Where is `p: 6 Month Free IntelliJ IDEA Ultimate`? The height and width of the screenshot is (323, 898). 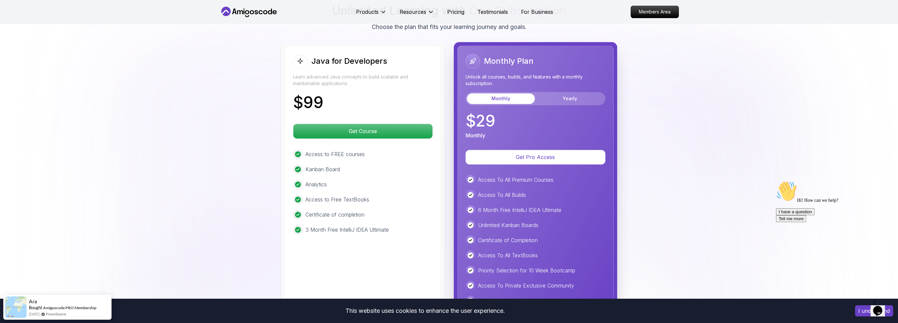
p: 6 Month Free IntelliJ IDEA Ultimate is located at coordinates (520, 210).